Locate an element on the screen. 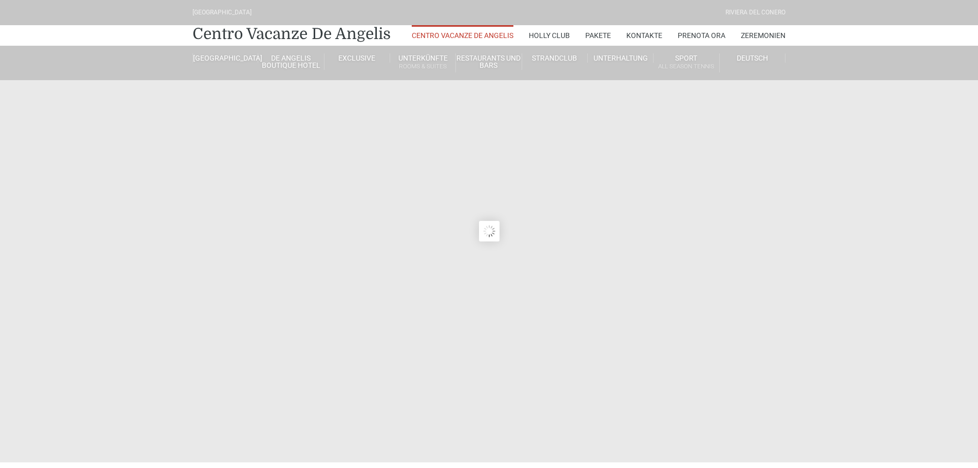 The height and width of the screenshot is (468, 978). a: Kontakte is located at coordinates (644, 35).